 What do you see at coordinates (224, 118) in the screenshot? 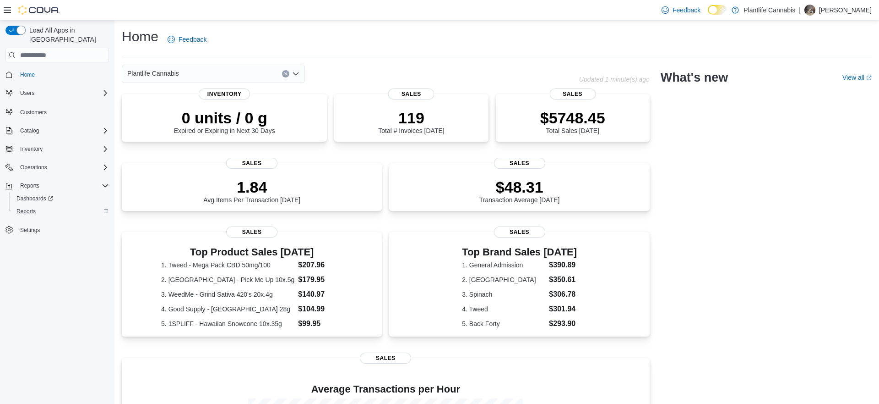
I see `p: 0 units / 0 g` at bounding box center [224, 118].